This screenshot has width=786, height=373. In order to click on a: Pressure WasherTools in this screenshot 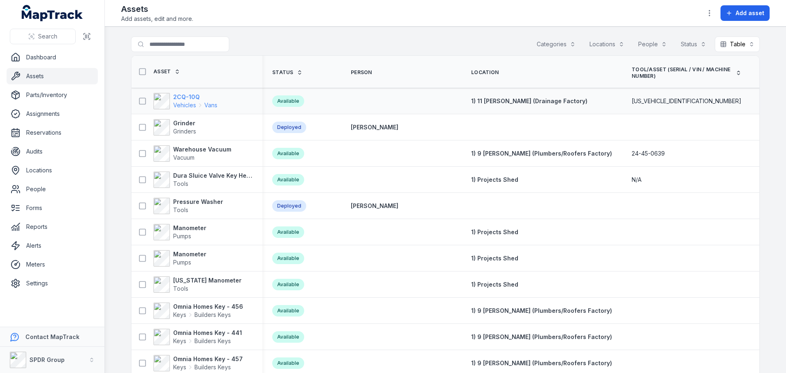, I will do `click(188, 206)`.